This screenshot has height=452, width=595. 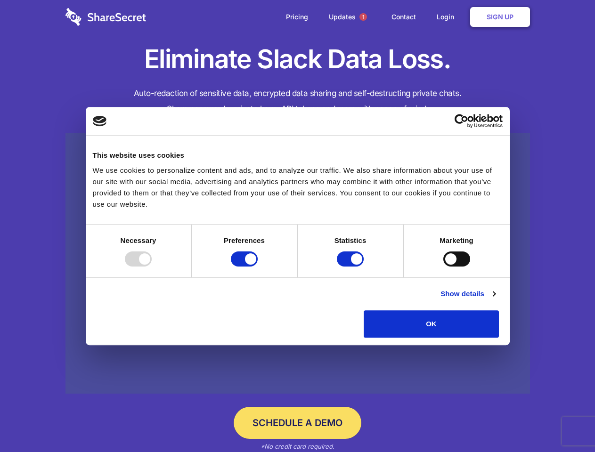 What do you see at coordinates (298, 263) in the screenshot?
I see `a: Wistia video thumbnail` at bounding box center [298, 263].